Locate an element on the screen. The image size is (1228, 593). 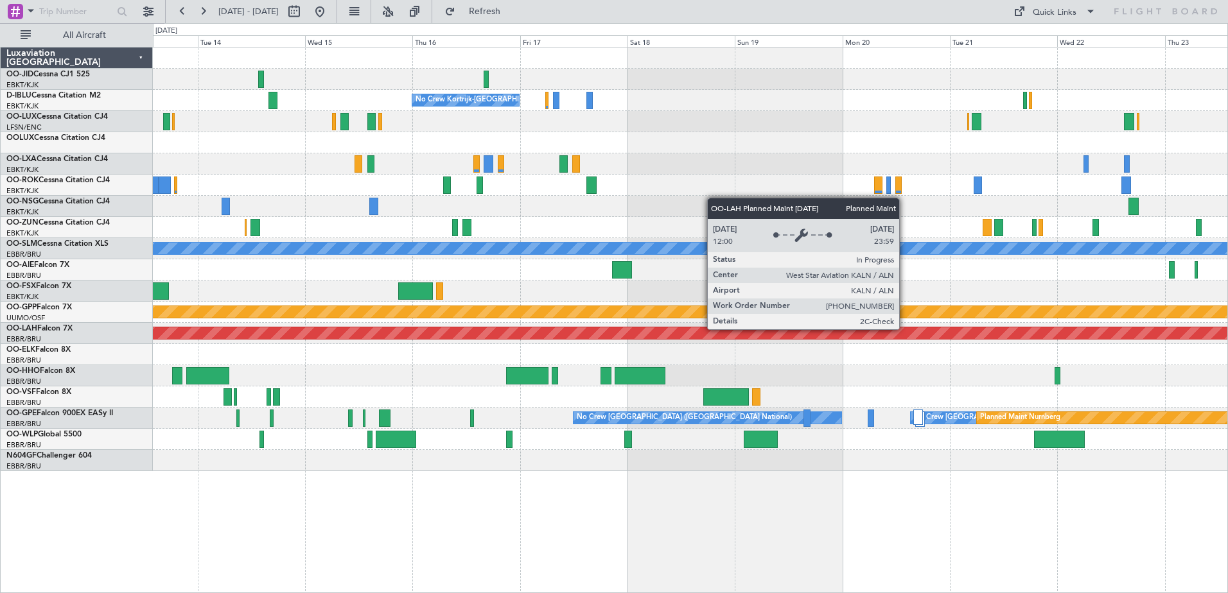
a: OO-NSGCessna Citation CJ4 is located at coordinates (58, 202).